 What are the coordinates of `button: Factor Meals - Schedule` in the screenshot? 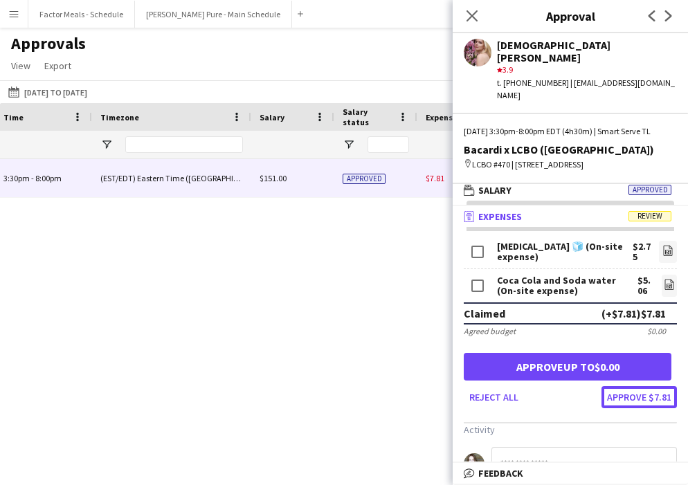 It's located at (82, 14).